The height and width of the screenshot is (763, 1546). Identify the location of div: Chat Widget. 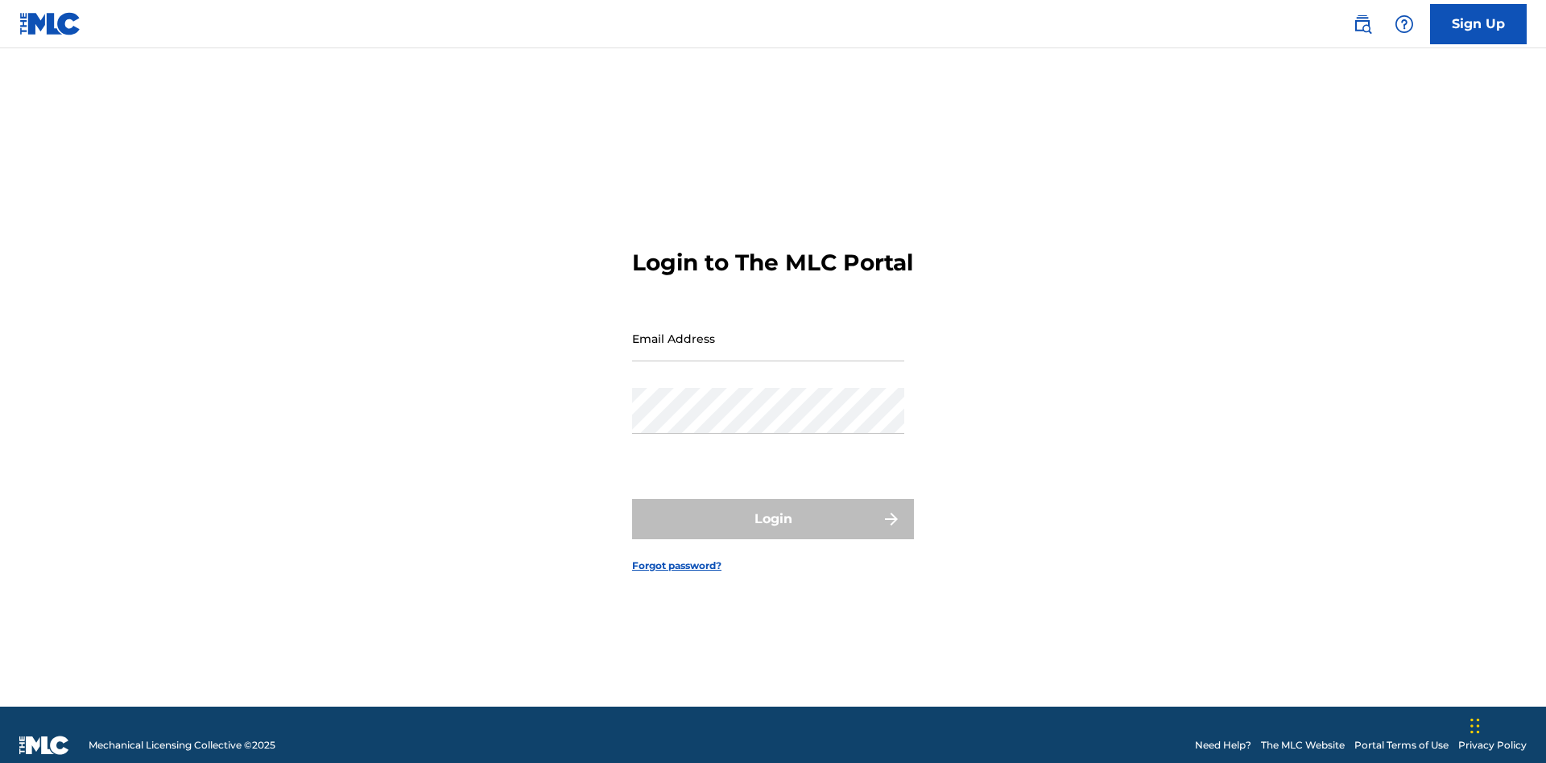
(1506, 725).